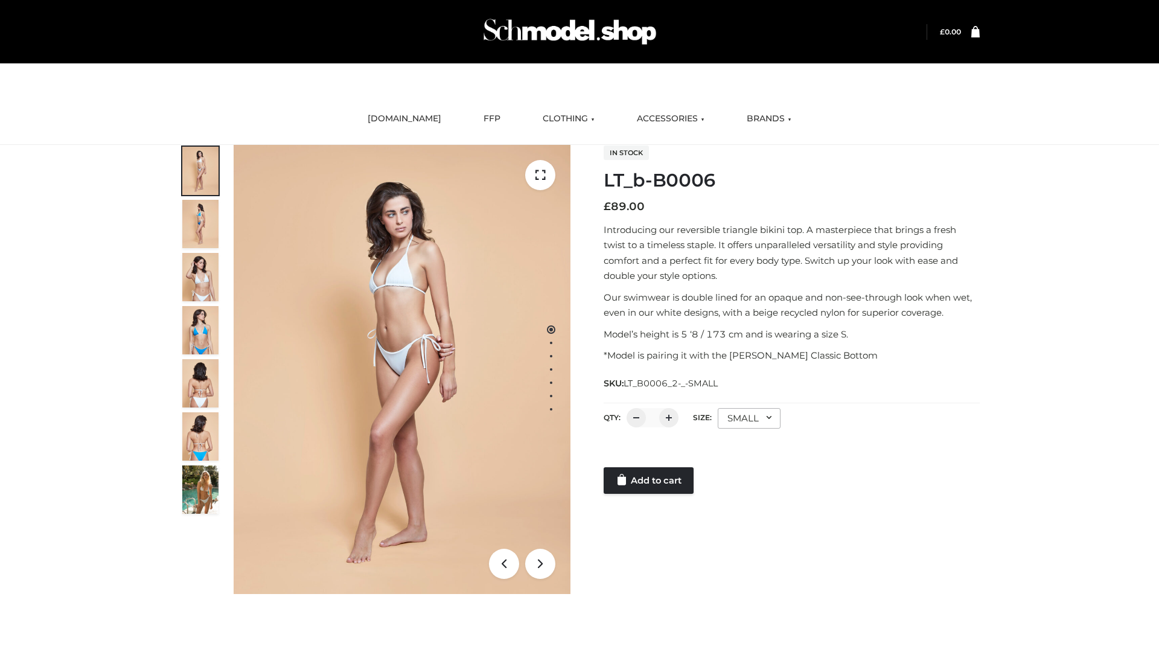 Image resolution: width=1159 pixels, height=652 pixels. What do you see at coordinates (200, 436) in the screenshot?
I see `img: ArielClassicBikiniTop_CloudNine_AzureSky_OW114ECO_8-scaled.jpg` at bounding box center [200, 436].